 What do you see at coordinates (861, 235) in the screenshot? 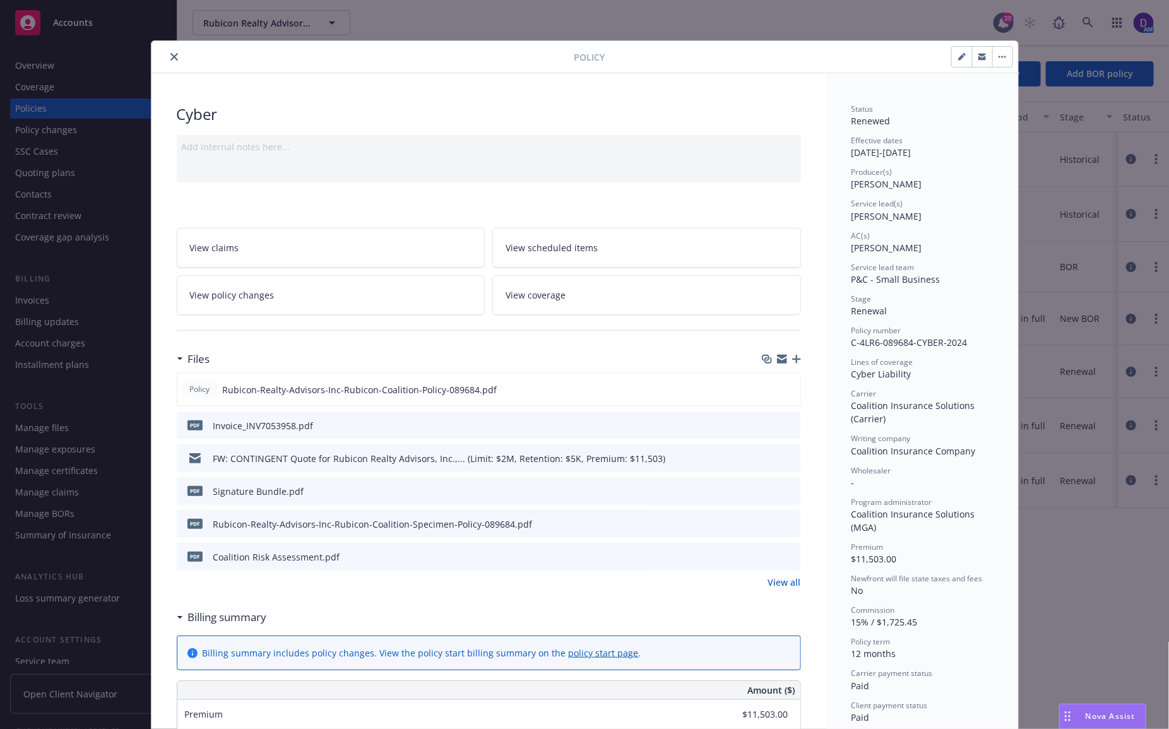
I see `span: AC(s)` at bounding box center [861, 235].